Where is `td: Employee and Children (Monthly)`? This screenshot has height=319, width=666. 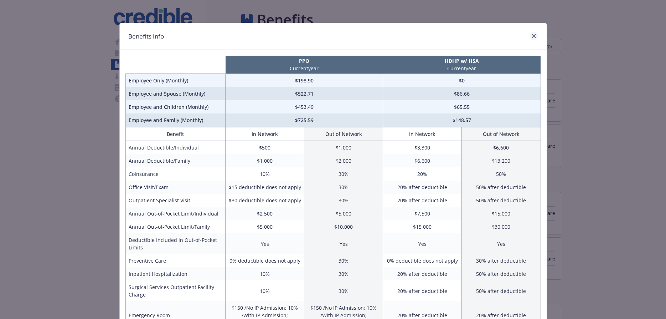 td: Employee and Children (Monthly) is located at coordinates (175, 107).